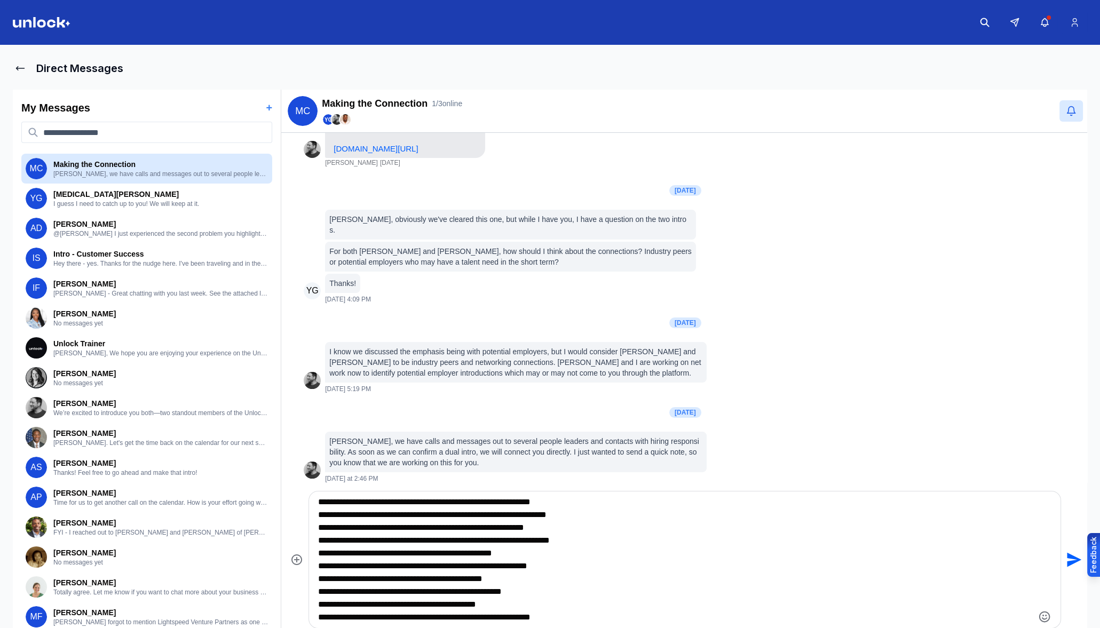 This screenshot has height=628, width=1100. What do you see at coordinates (1073, 560) in the screenshot?
I see `button: Send` at bounding box center [1073, 560].